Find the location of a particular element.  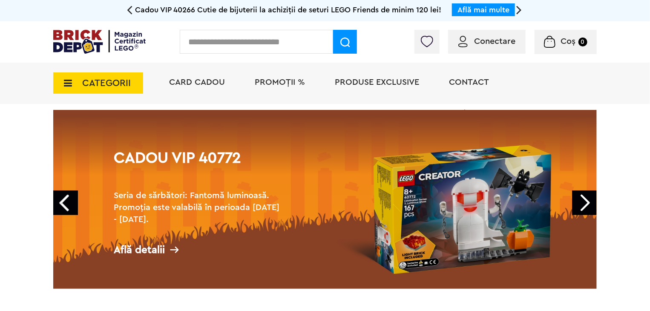

span: Card Cadou is located at coordinates (197, 82).